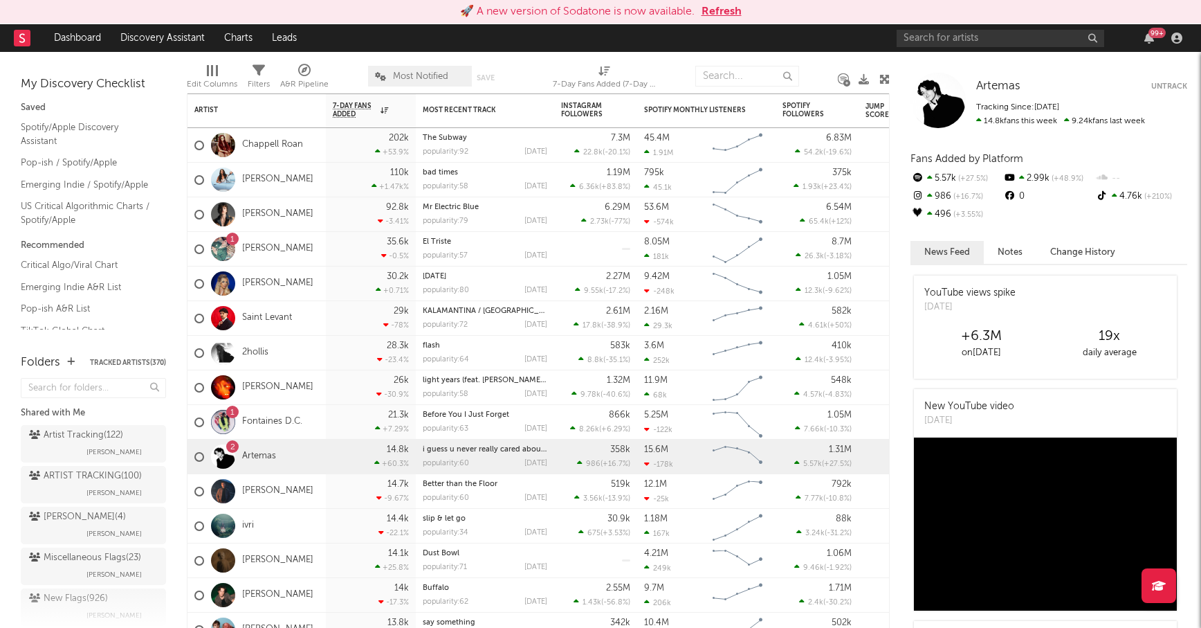  What do you see at coordinates (93, 108) in the screenshot?
I see `div: Saved` at bounding box center [93, 108].